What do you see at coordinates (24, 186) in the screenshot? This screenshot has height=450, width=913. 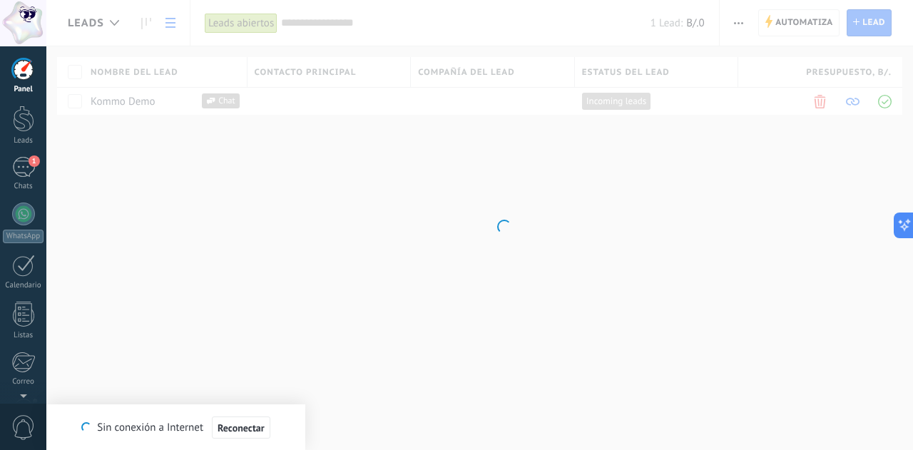 I see `div: Chats` at bounding box center [24, 186].